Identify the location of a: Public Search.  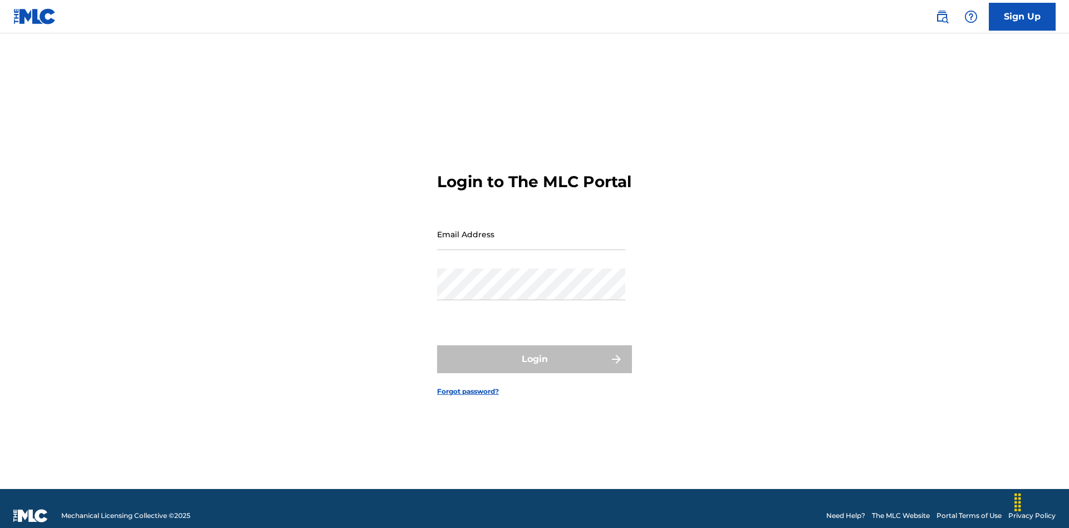
(942, 17).